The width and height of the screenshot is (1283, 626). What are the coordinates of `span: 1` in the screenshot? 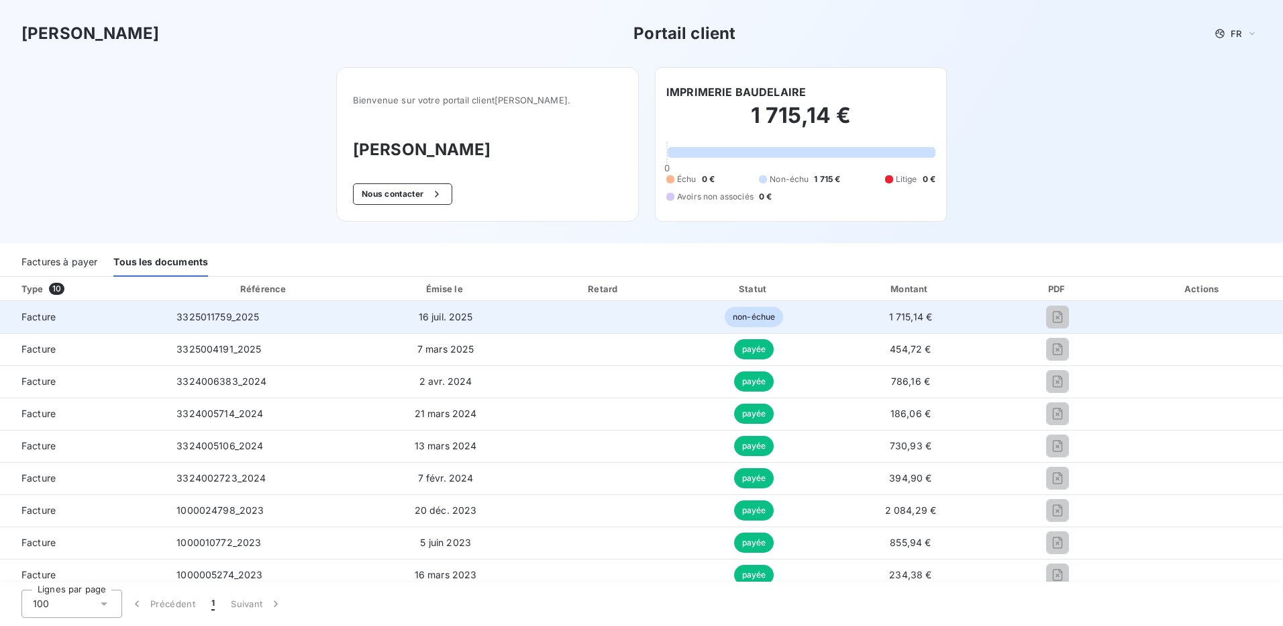 It's located at (213, 603).